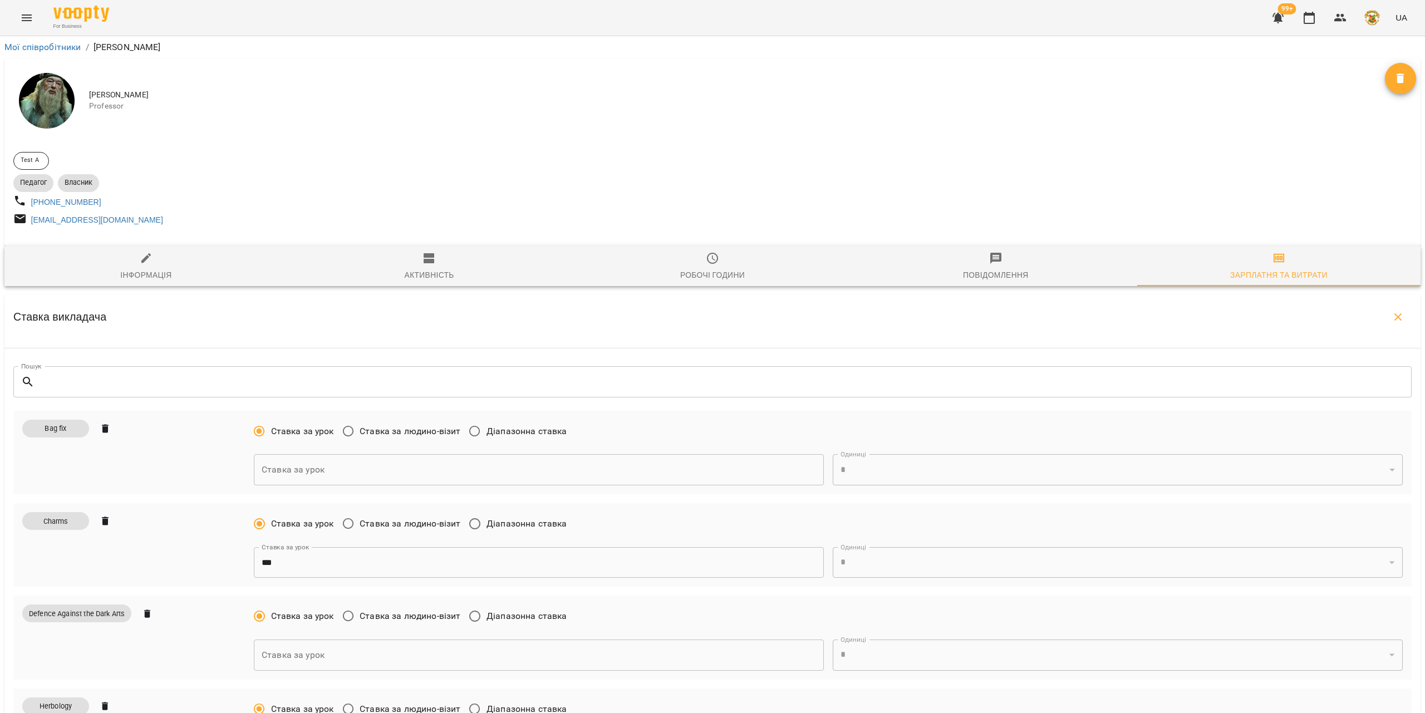 The height and width of the screenshot is (713, 1425). I want to click on span: Педагог, so click(33, 183).